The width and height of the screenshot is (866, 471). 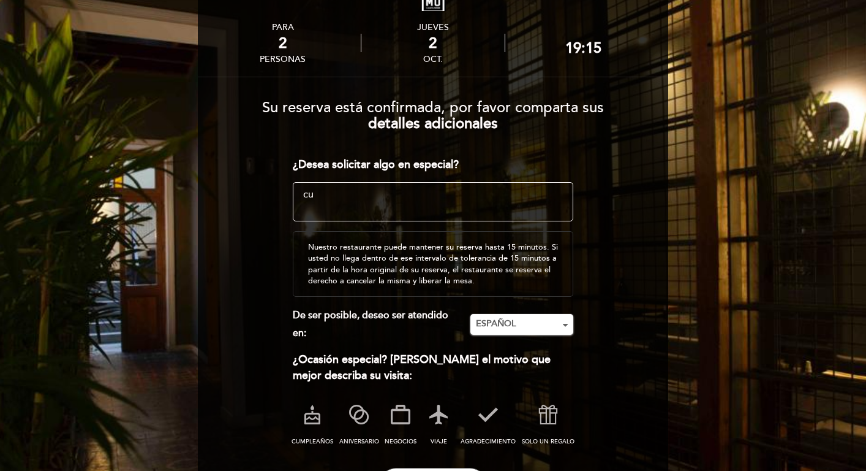 I want to click on button: ESPAÑOL, so click(x=522, y=324).